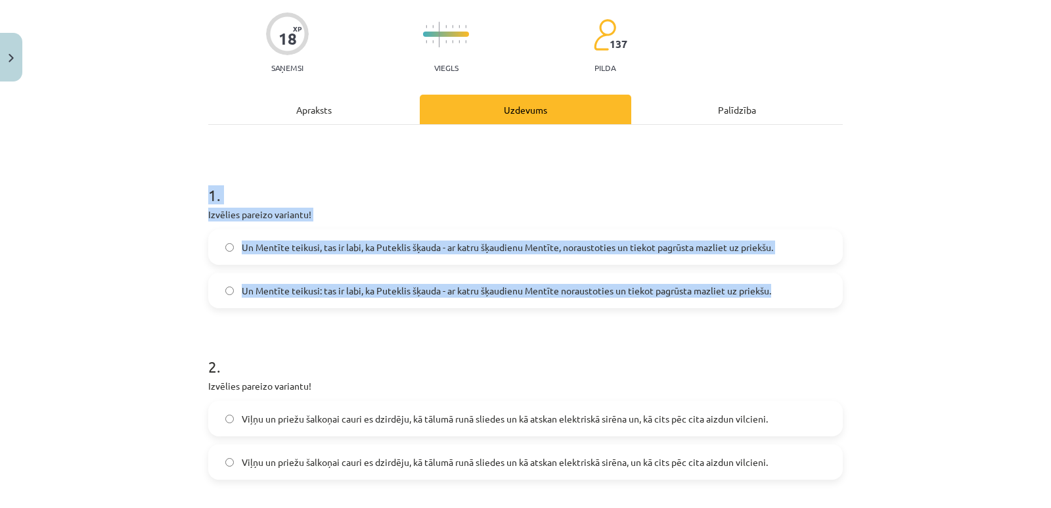 This screenshot has width=1051, height=508. I want to click on input: Un Mentīte teikusi, tas ir labi, ka Puteklis šķauda - ar katru šķaudienu Mentīte, noraustoties un..., so click(229, 247).